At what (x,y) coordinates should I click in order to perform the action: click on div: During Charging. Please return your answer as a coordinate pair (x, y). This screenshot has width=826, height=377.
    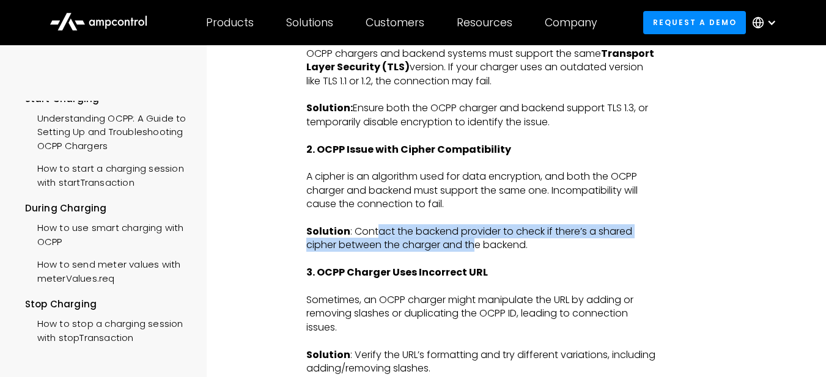
    Looking at the image, I should click on (108, 209).